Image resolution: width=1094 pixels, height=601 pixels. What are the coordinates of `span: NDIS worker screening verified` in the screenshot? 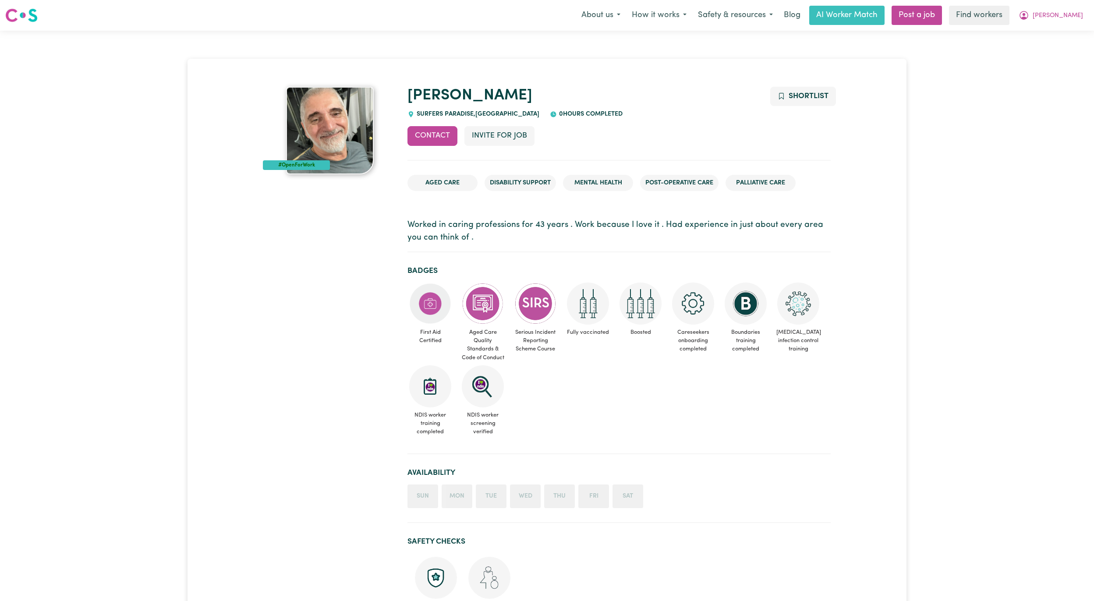 It's located at (483, 424).